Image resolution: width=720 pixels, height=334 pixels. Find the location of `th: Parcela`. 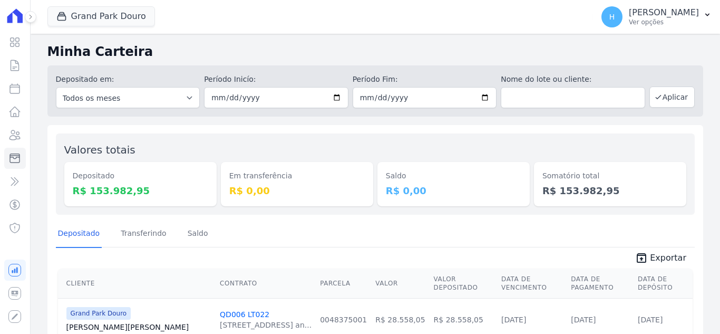

th: Parcela is located at coordinates (343, 283).